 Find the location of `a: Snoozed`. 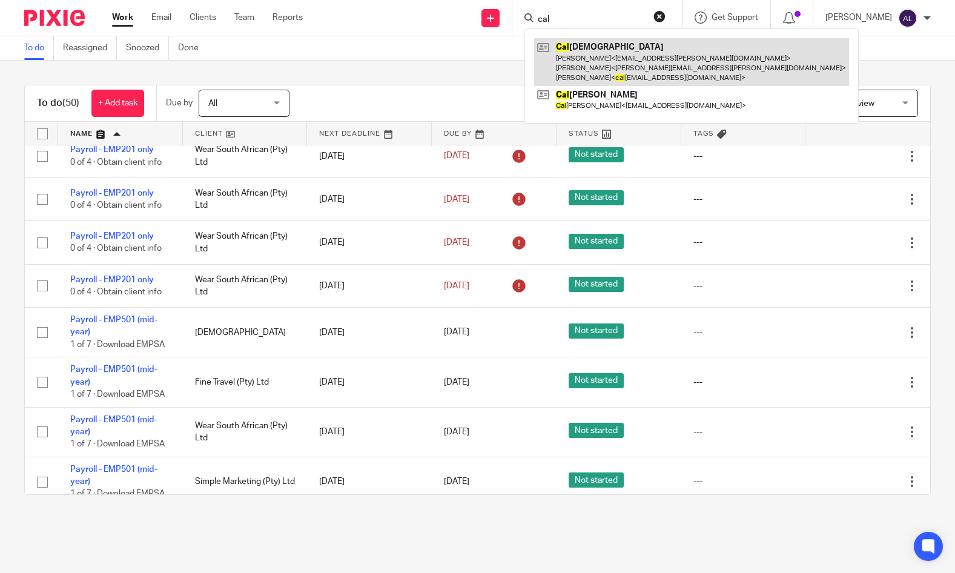

a: Snoozed is located at coordinates (147, 48).